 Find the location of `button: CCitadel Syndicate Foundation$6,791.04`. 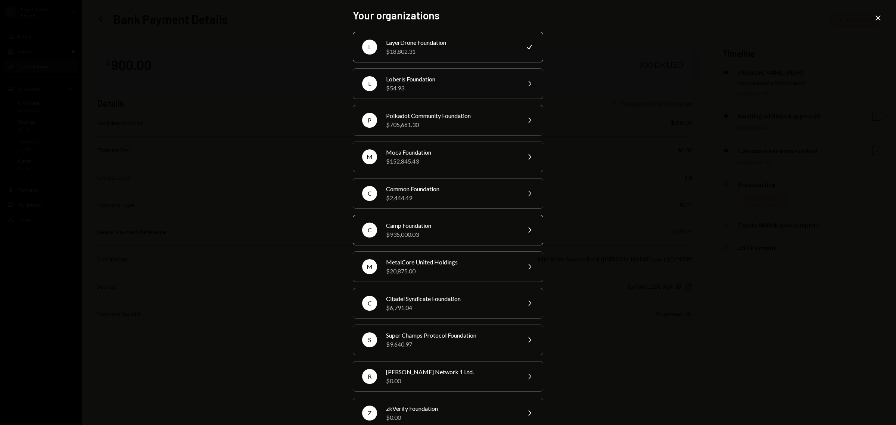

button: CCitadel Syndicate Foundation$6,791.04 is located at coordinates (448, 303).